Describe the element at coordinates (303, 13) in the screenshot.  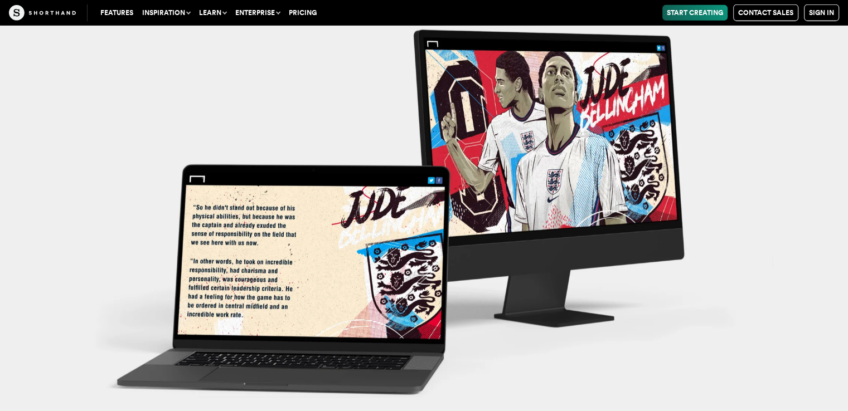
I see `a: Pricing` at that location.